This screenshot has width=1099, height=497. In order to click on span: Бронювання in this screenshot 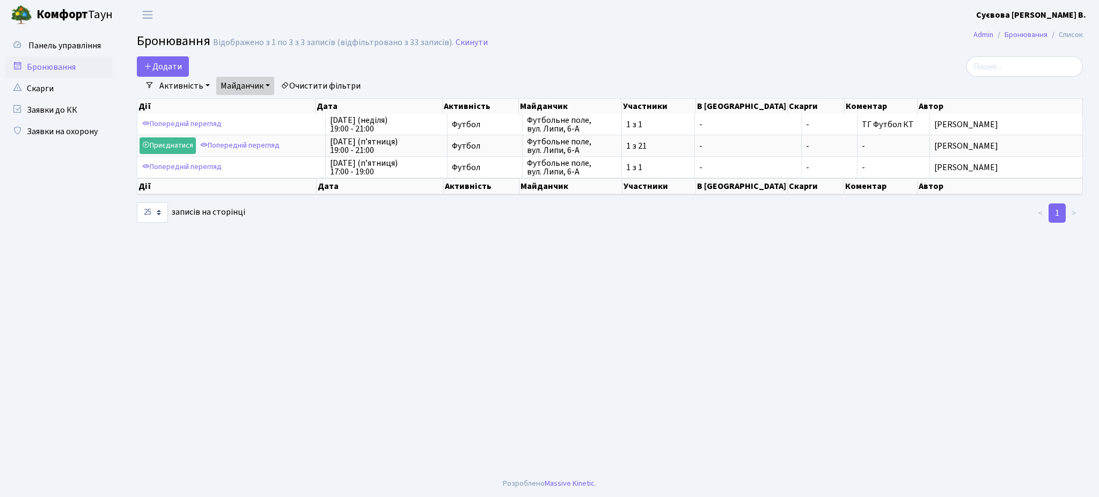, I will do `click(173, 41)`.